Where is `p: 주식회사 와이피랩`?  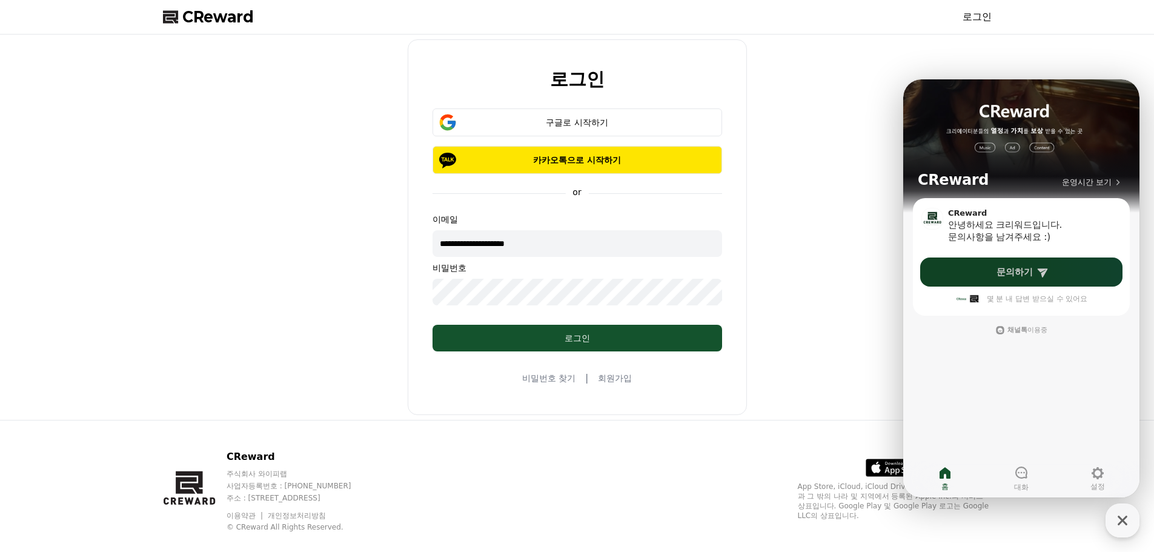 p: 주식회사 와이피랩 is located at coordinates (300, 474).